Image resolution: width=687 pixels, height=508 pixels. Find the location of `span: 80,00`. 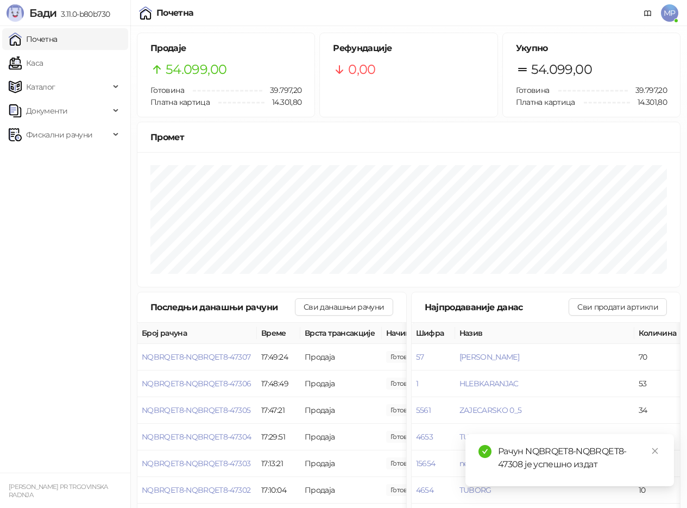

span: 80,00 is located at coordinates (405, 463).